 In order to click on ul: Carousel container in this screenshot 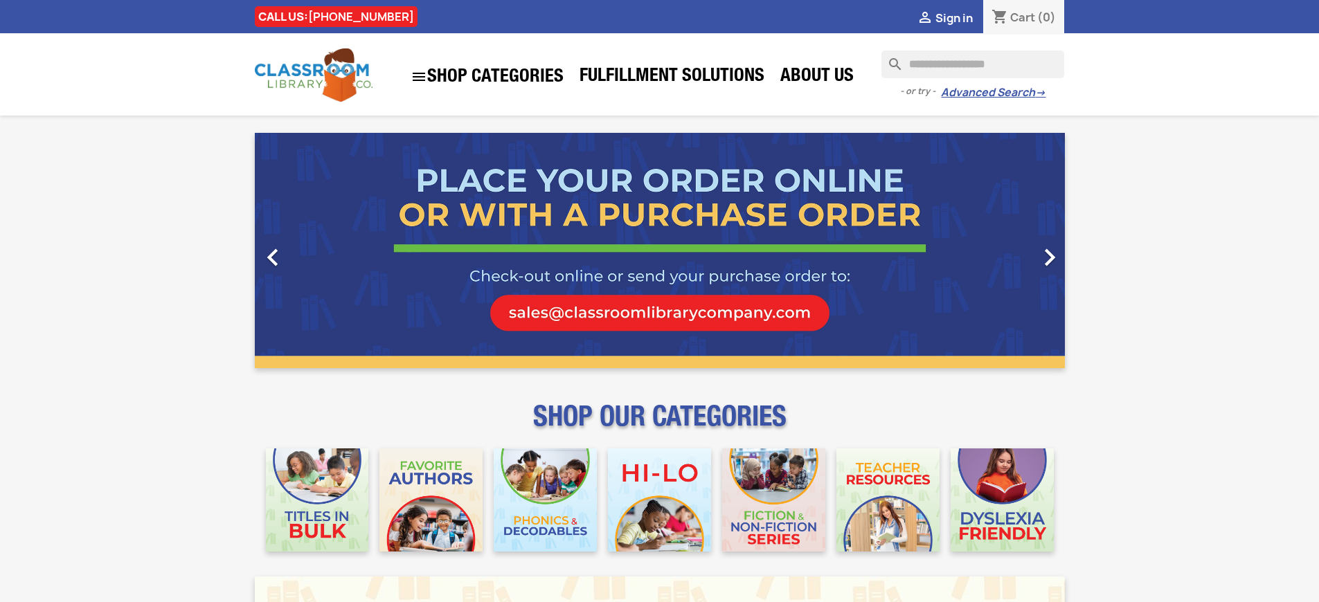, I will do `click(660, 251)`.